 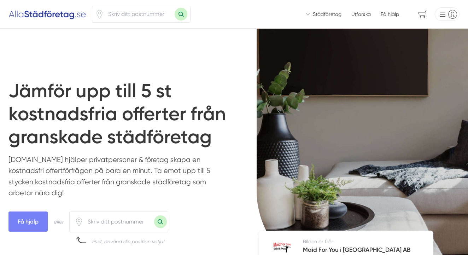 I want to click on span: navigation-cart, so click(x=422, y=14).